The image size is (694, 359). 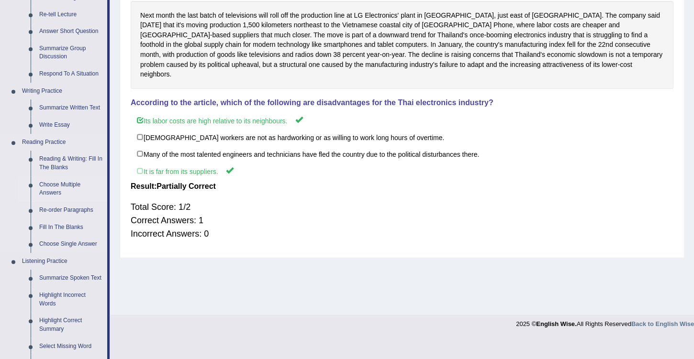 What do you see at coordinates (62, 143) in the screenshot?
I see `a: Reading Practice` at bounding box center [62, 143].